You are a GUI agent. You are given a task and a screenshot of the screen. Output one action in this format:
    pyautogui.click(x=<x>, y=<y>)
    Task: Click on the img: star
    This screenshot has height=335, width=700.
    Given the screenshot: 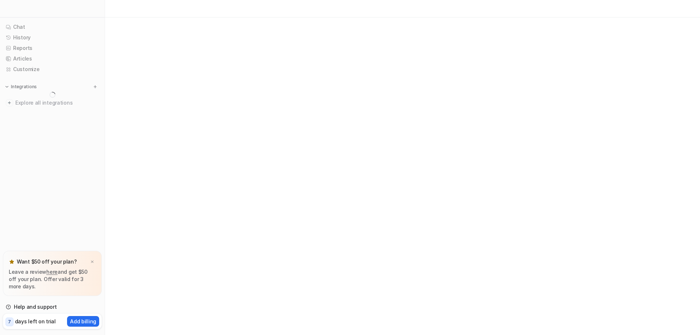 What is the action you would take?
    pyautogui.click(x=12, y=262)
    